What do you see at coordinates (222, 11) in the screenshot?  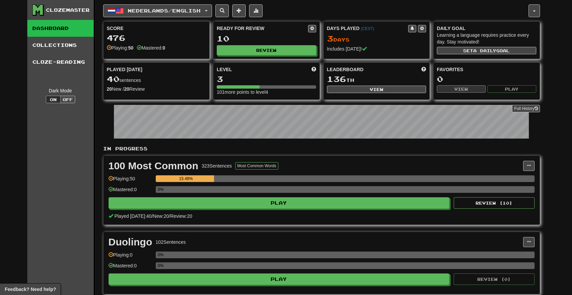 I see `button: Search sentences` at bounding box center [222, 11].